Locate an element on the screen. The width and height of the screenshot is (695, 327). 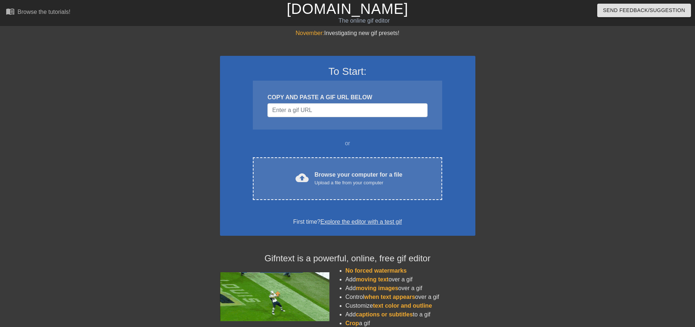
li: Control over a gif is located at coordinates (410, 297).